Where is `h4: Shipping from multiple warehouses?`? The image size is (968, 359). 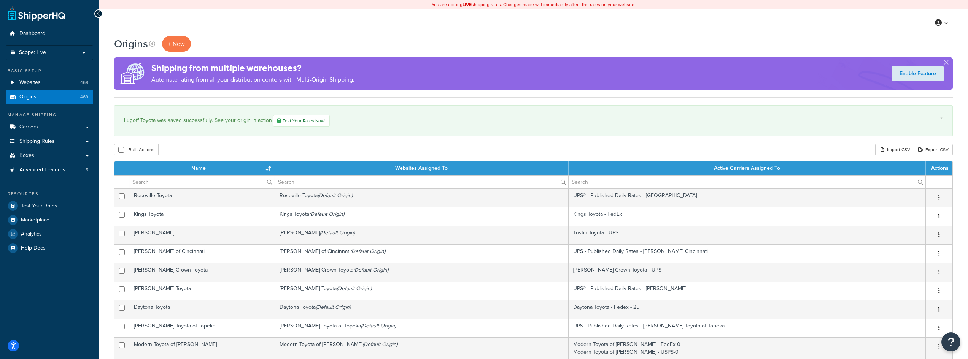 h4: Shipping from multiple warehouses? is located at coordinates (253, 68).